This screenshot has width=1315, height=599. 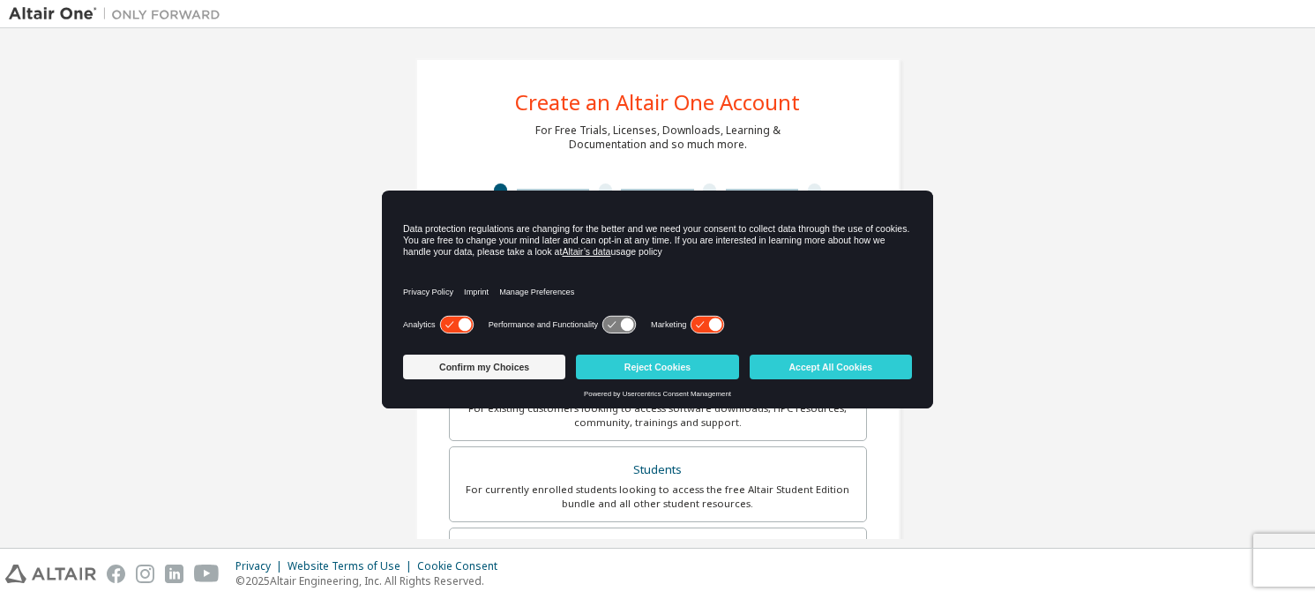 What do you see at coordinates (657, 102) in the screenshot?
I see `div: Create an Altair One Account` at bounding box center [657, 102].